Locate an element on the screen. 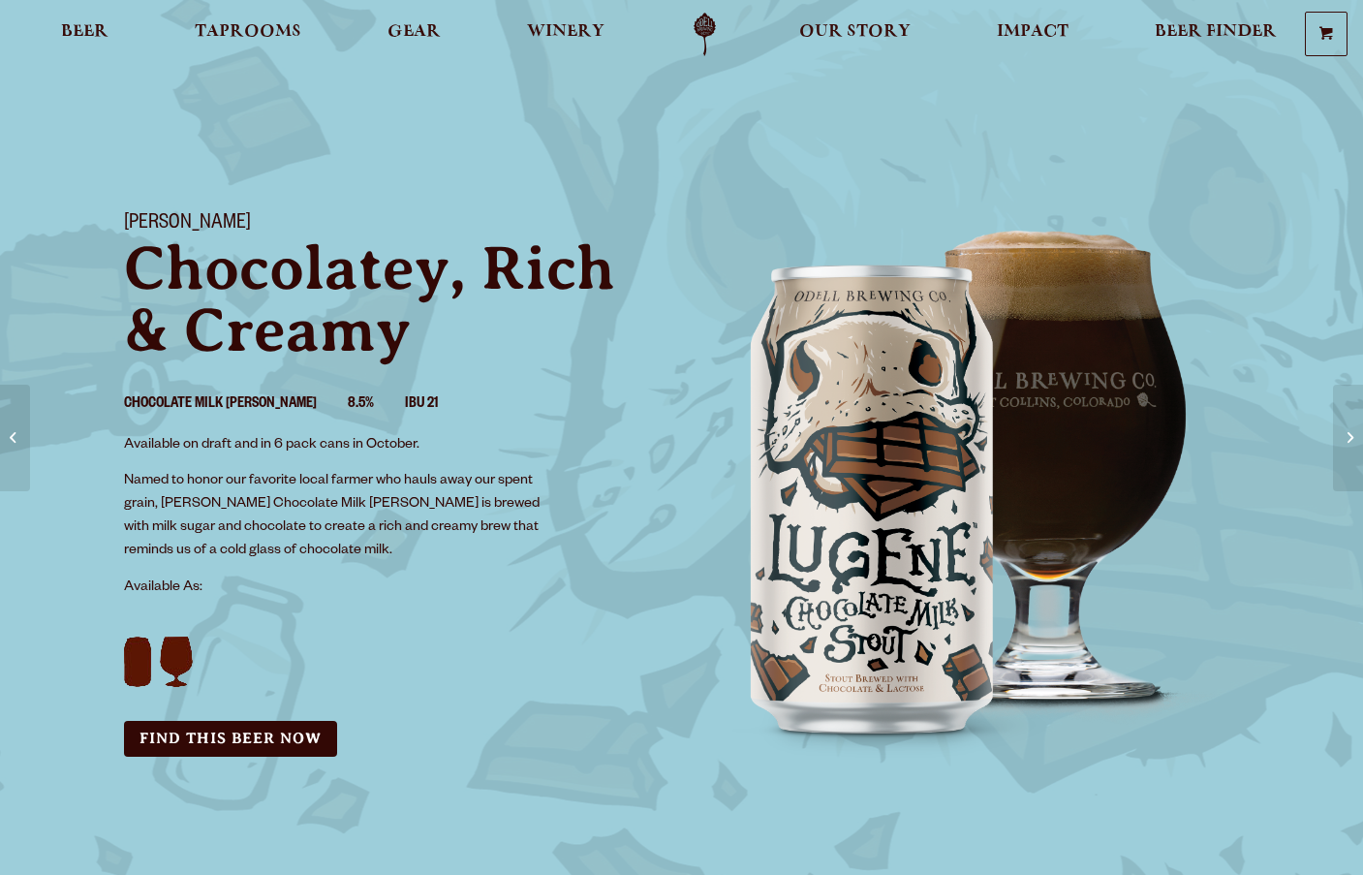  span: Our Story is located at coordinates (854, 32).